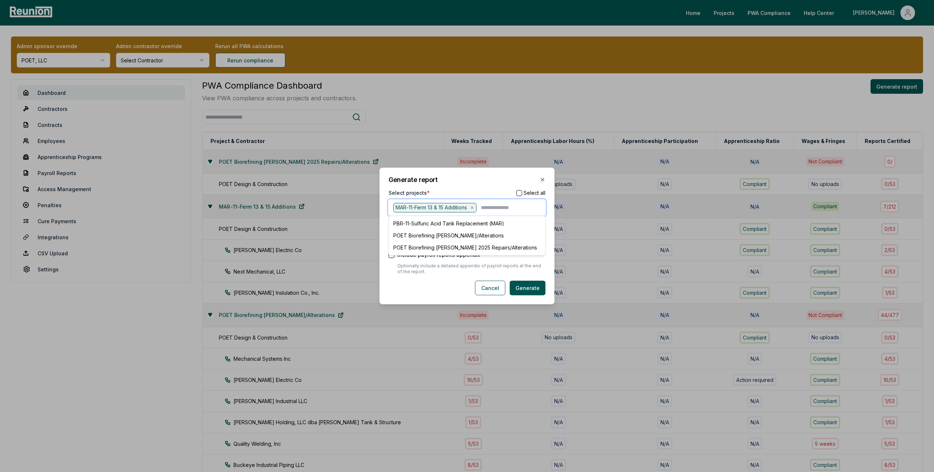 The image size is (934, 472). I want to click on button: Cancel, so click(490, 288).